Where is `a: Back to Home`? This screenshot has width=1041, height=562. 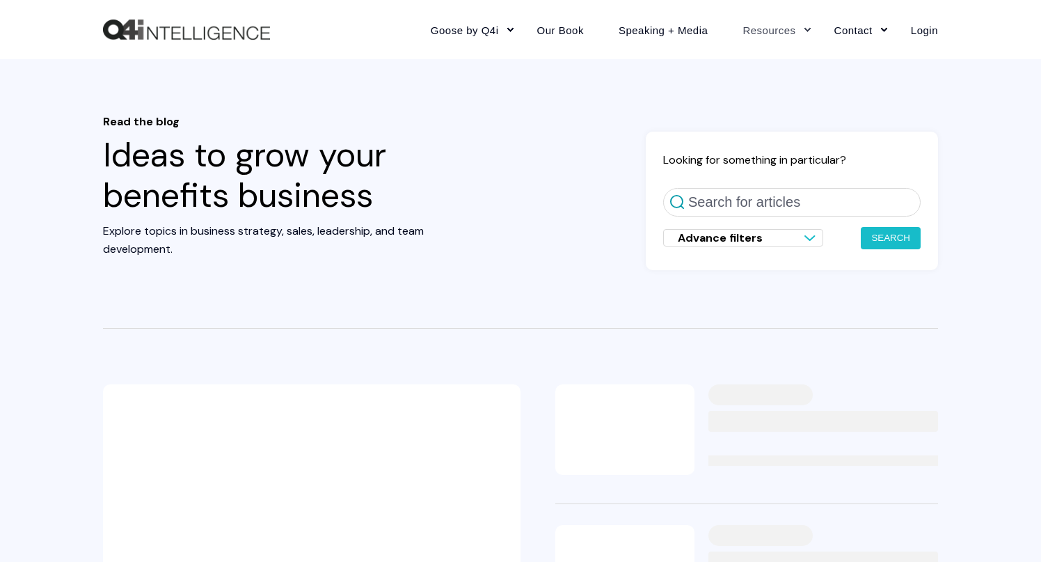 a: Back to Home is located at coordinates (186, 30).